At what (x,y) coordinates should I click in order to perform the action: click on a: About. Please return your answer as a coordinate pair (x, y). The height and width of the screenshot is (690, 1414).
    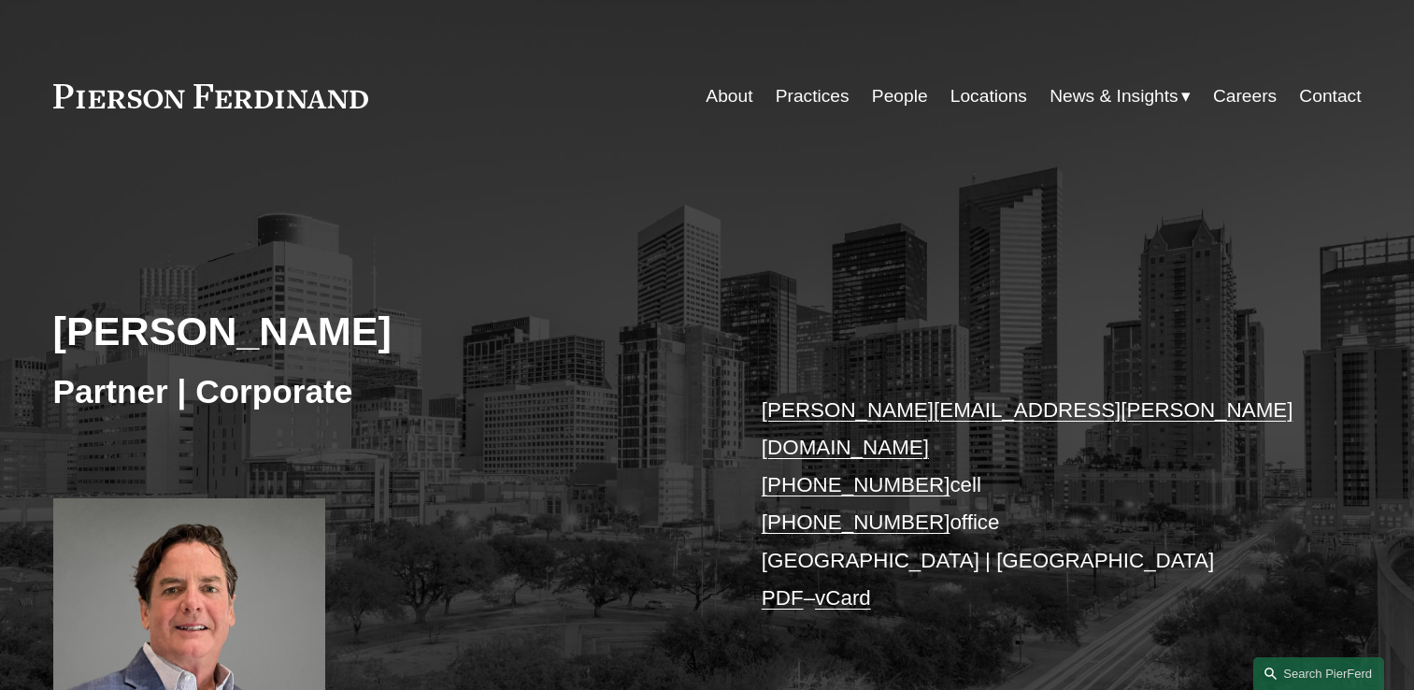
    Looking at the image, I should click on (729, 96).